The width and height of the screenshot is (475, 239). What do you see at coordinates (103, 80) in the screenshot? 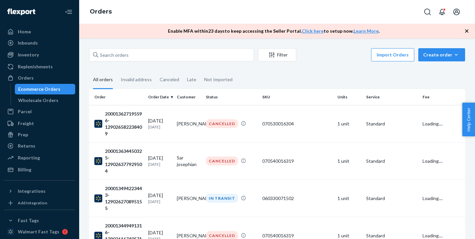
I see `div: All orders` at bounding box center [103, 80].